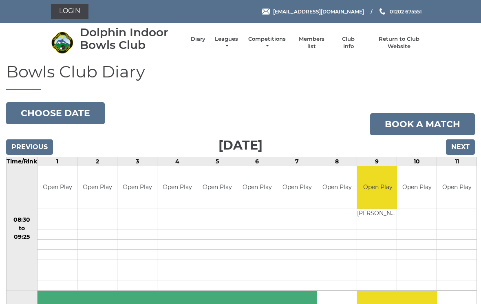  What do you see at coordinates (177, 161) in the screenshot?
I see `td: 4` at bounding box center [177, 161].